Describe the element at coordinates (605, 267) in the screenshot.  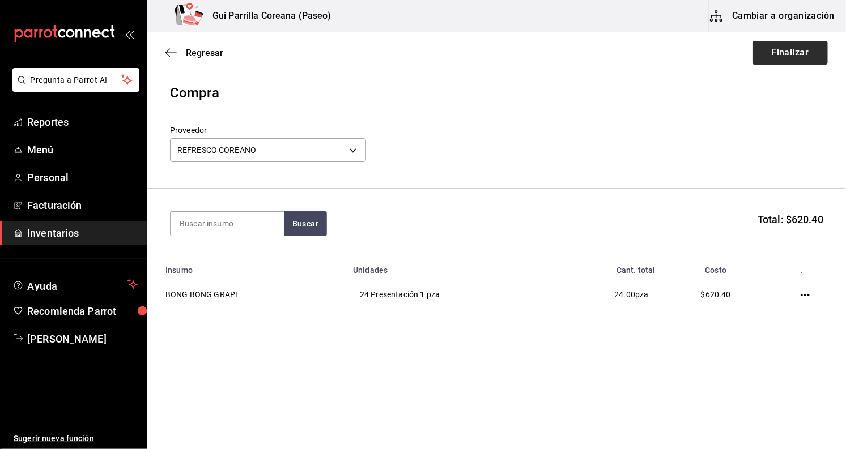
I see `th: Cant. total` at that location.